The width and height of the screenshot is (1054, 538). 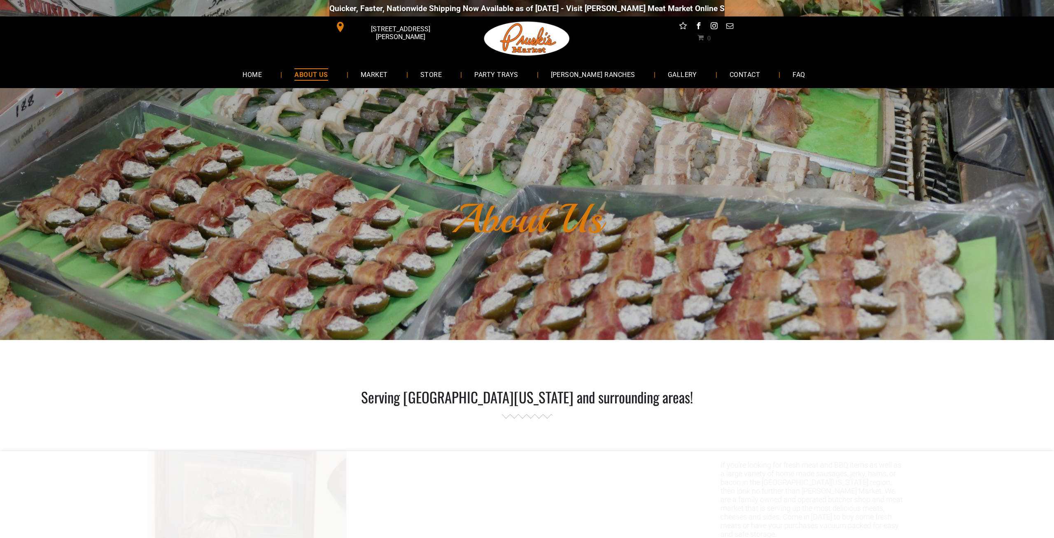 I want to click on font: About Us, so click(x=527, y=219).